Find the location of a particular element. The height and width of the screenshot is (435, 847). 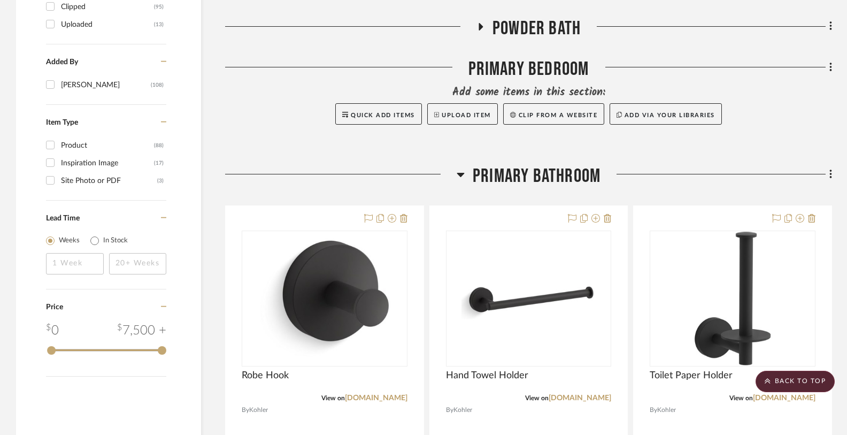

label: Weeks is located at coordinates (69, 241).